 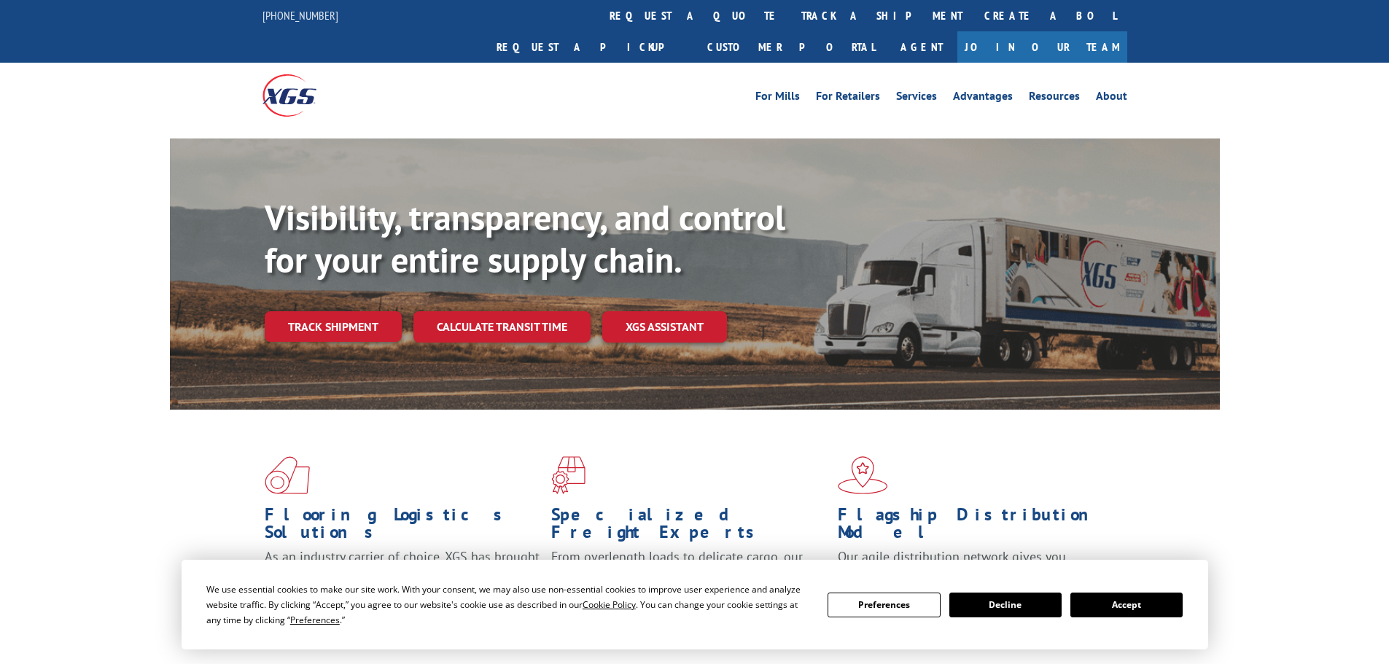 I want to click on h1: Flooring Logistics Solutions, so click(x=403, y=527).